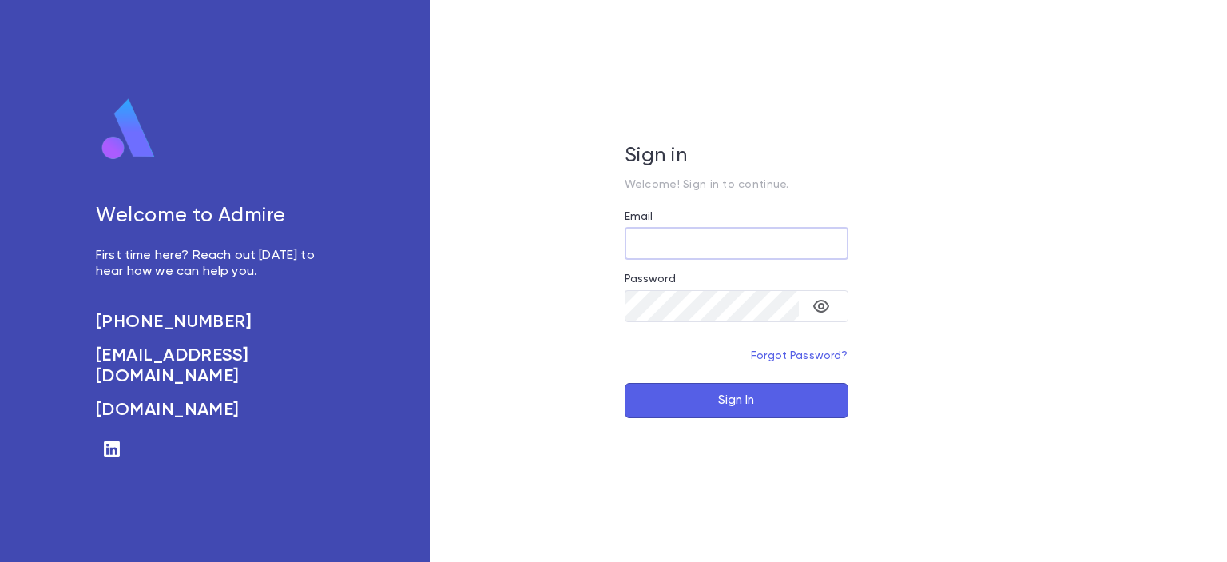 This screenshot has width=1227, height=562. Describe the element at coordinates (737, 400) in the screenshot. I see `button: Sign In` at that location.